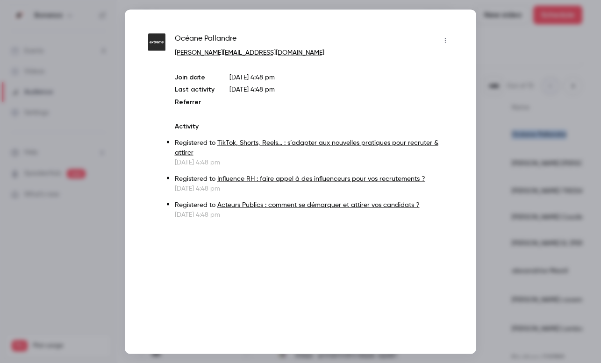 The width and height of the screenshot is (601, 363). Describe the element at coordinates (206, 40) in the screenshot. I see `span: Océane Pallandre` at that location.